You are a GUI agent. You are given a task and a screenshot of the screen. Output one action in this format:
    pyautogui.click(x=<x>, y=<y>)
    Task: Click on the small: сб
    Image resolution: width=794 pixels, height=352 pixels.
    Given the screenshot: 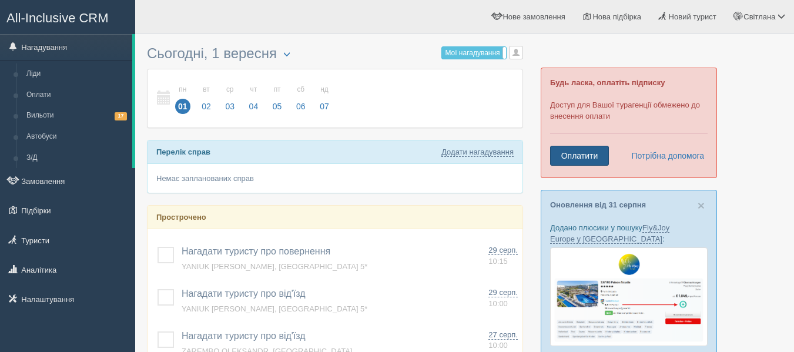 What is the action you would take?
    pyautogui.click(x=301, y=89)
    